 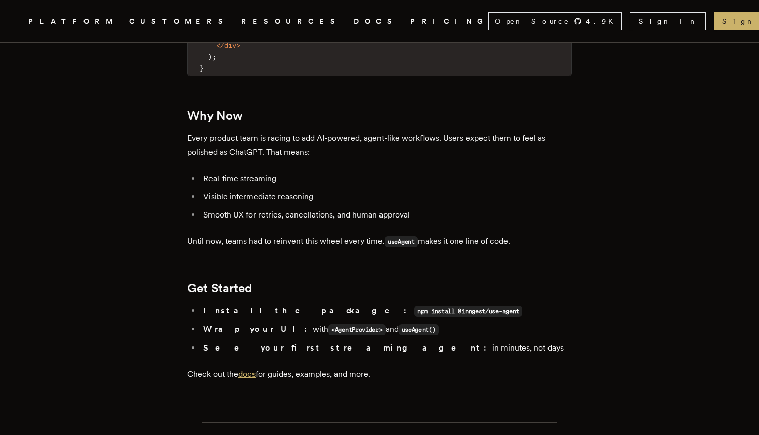 What do you see at coordinates (380, 288) in the screenshot?
I see `h2: Get Started` at bounding box center [380, 288].